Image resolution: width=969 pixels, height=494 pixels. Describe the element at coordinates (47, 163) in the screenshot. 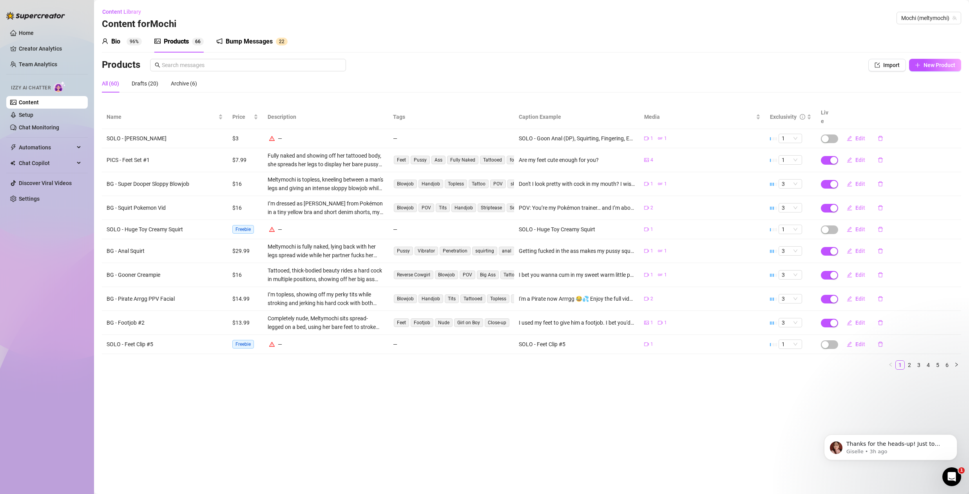

I see `span: Chat Copilot` at that location.